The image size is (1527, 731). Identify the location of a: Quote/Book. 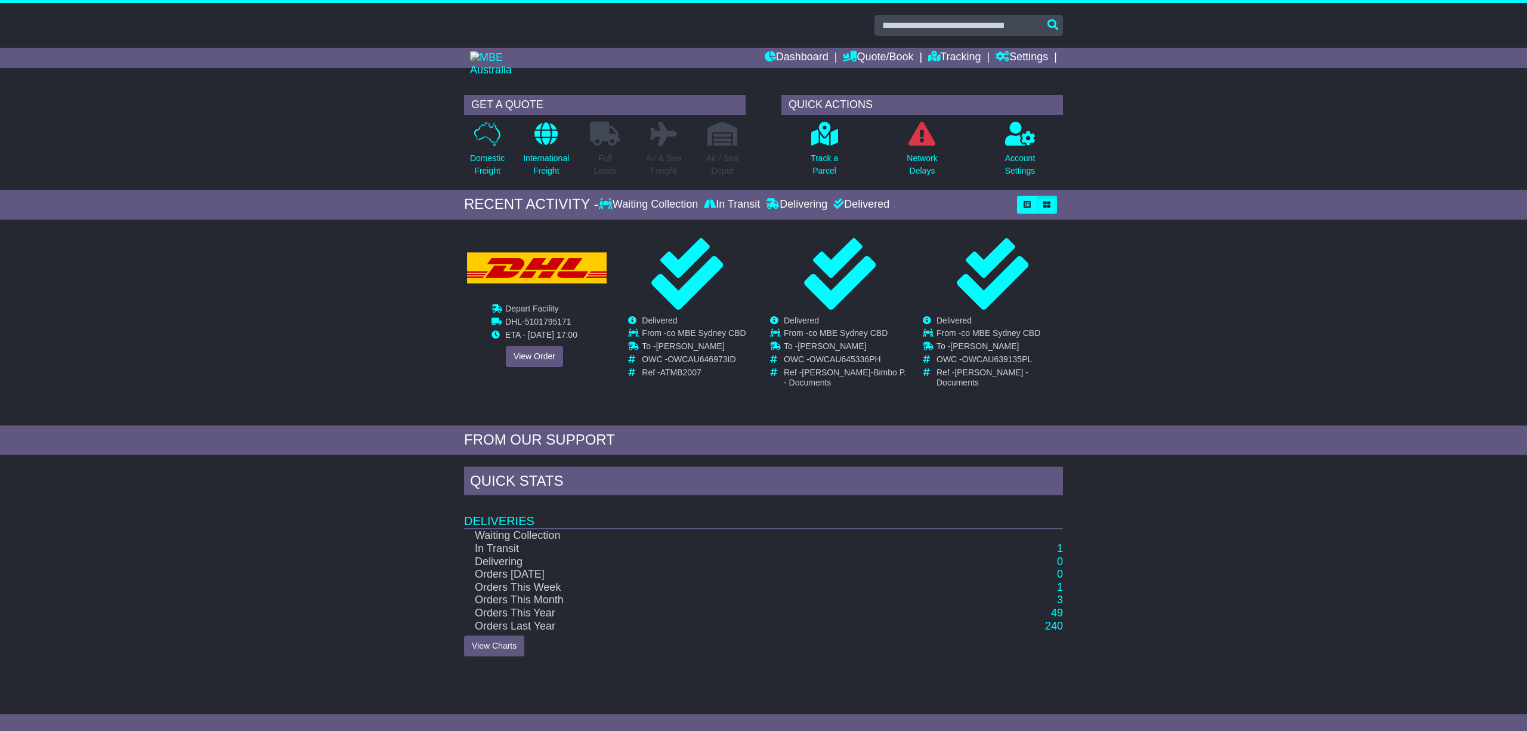
(878, 58).